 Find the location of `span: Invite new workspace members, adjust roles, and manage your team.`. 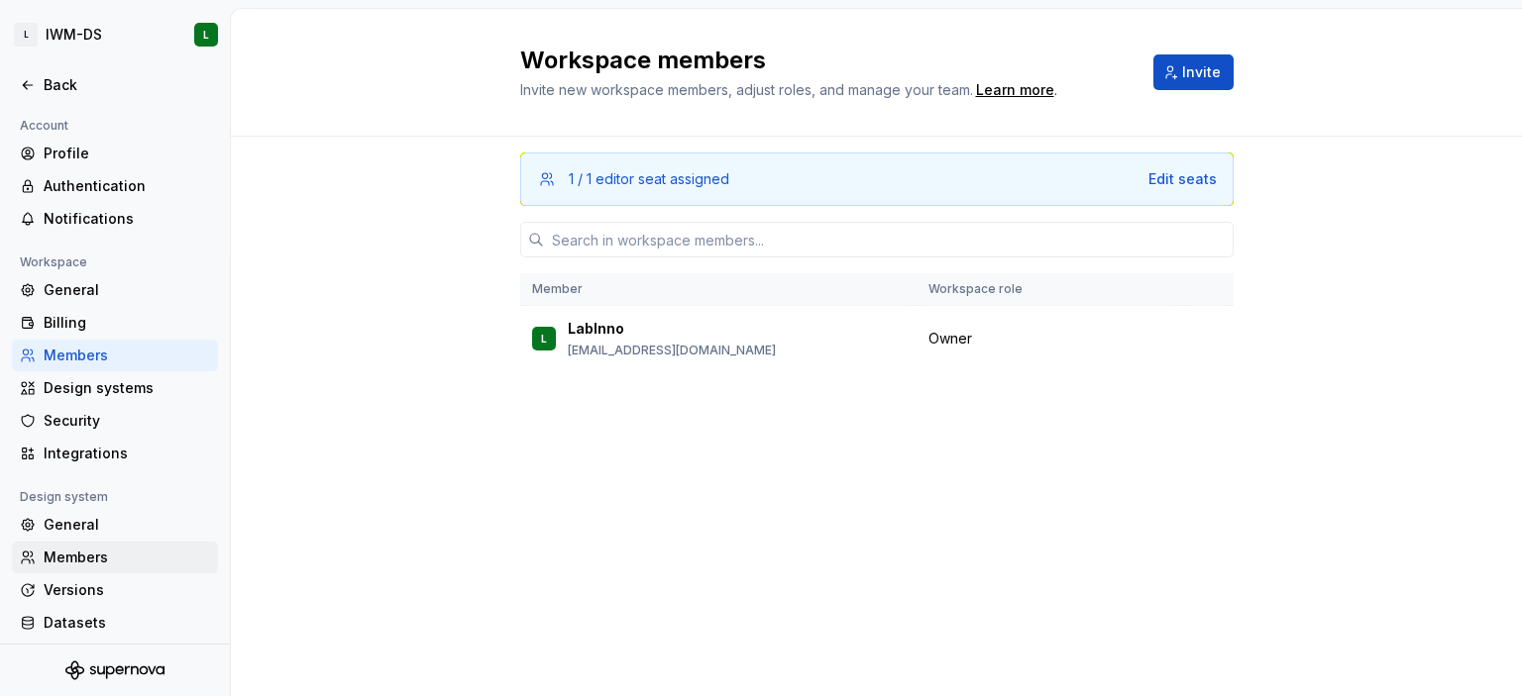

span: Invite new workspace members, adjust roles, and manage your team. is located at coordinates (746, 89).